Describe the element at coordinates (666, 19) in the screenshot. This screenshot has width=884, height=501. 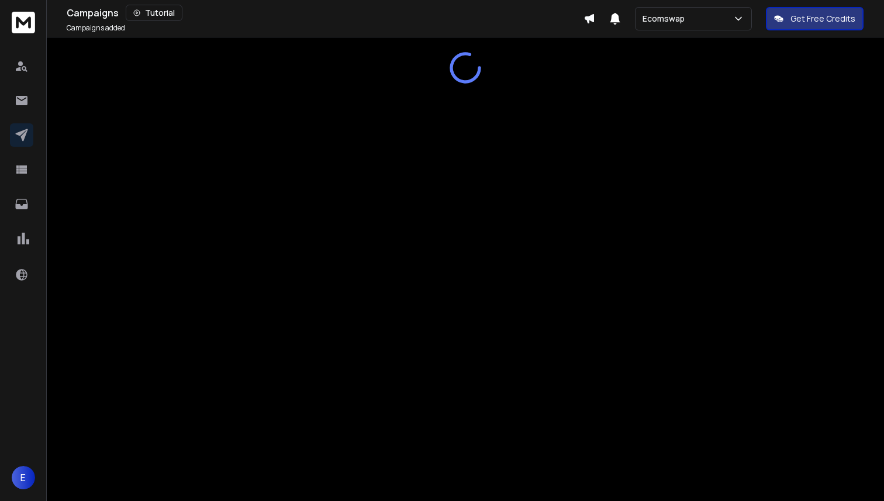
I see `p: Ecomswap` at that location.